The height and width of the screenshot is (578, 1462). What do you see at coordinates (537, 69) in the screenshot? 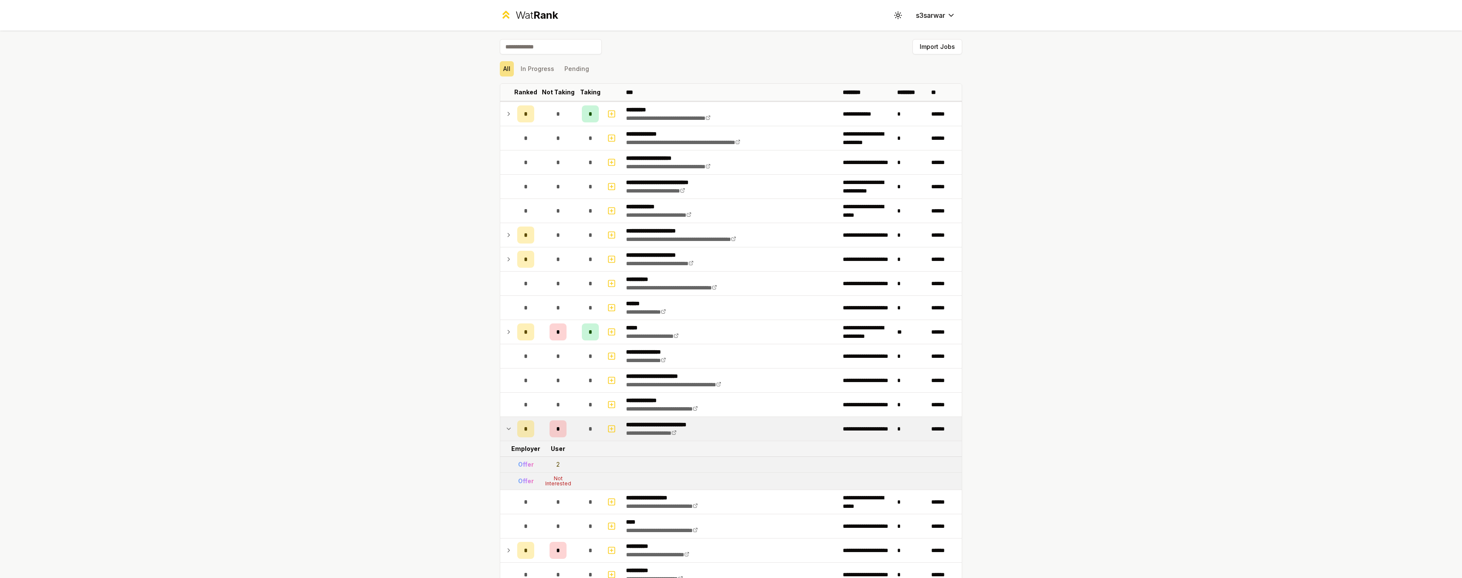
I see `button: In Progress` at bounding box center [537, 69].